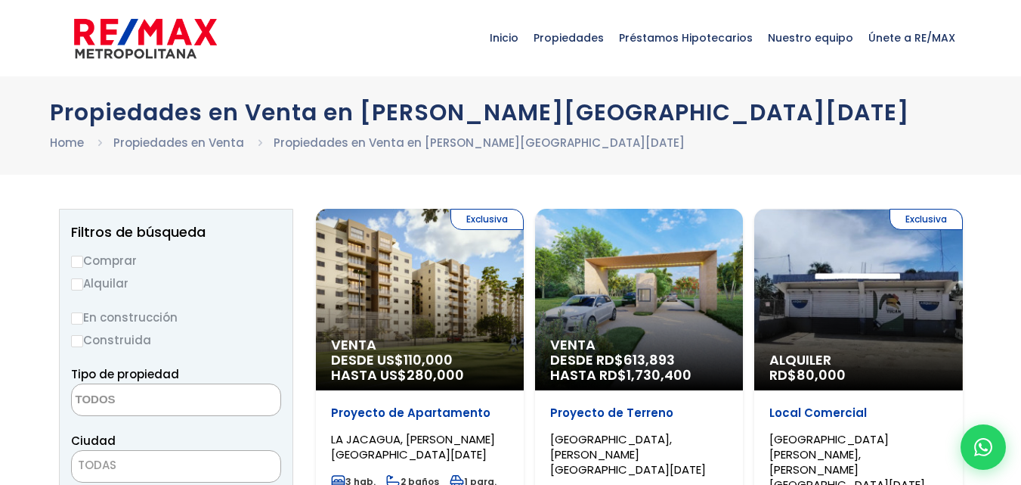 The height and width of the screenshot is (485, 1021). Describe the element at coordinates (807, 374) in the screenshot. I see `span: RD$` at that location.